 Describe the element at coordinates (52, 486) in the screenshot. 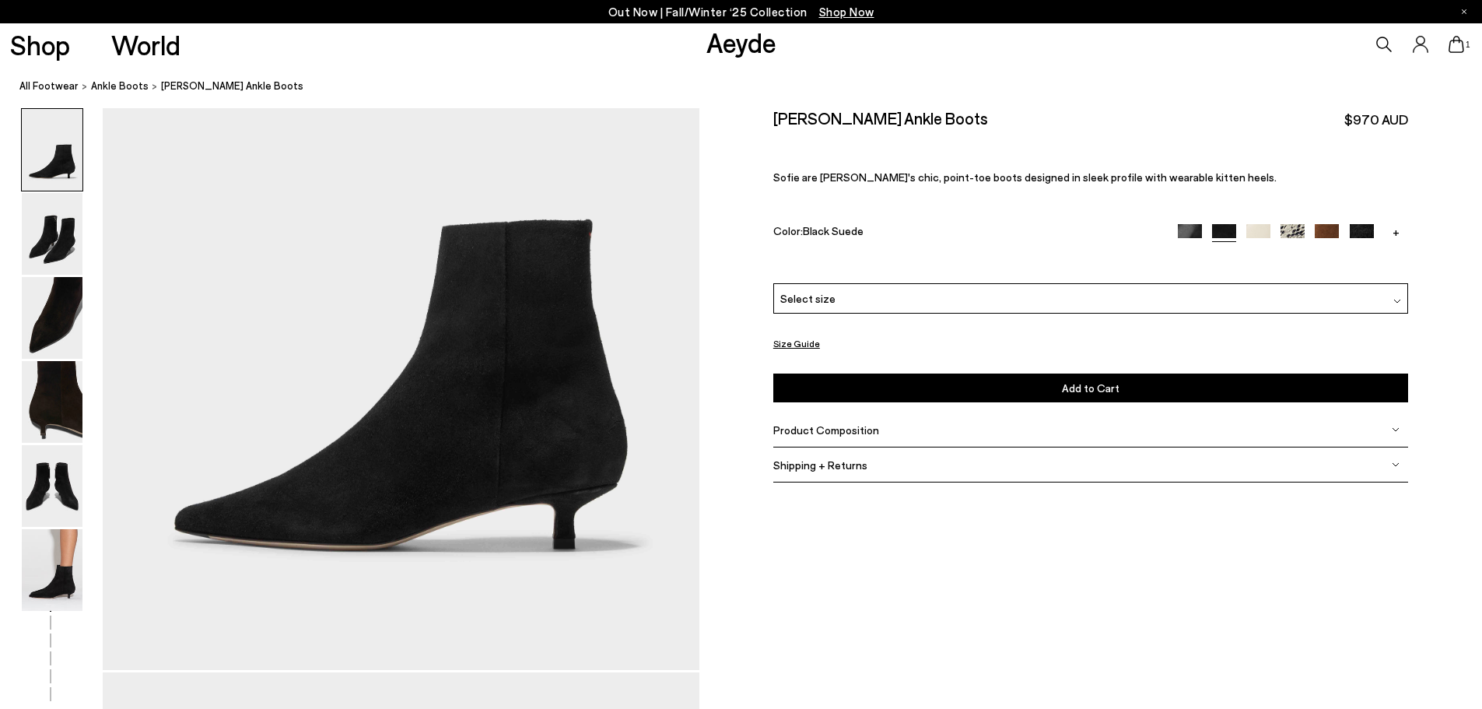

I see `img: Sofie Suede Ankle Boots - Image 5` at that location.